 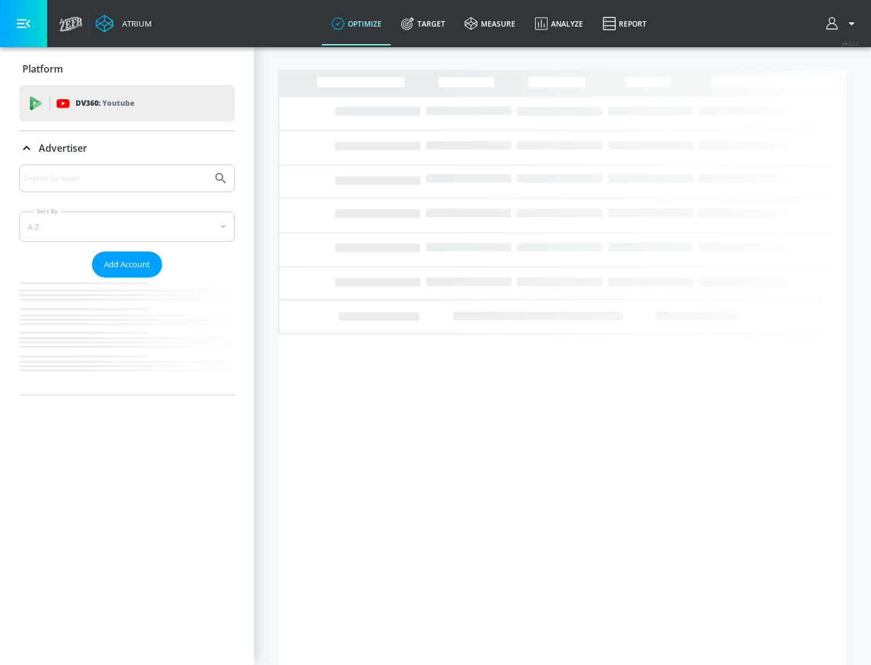 I want to click on div: Atrium, so click(x=134, y=24).